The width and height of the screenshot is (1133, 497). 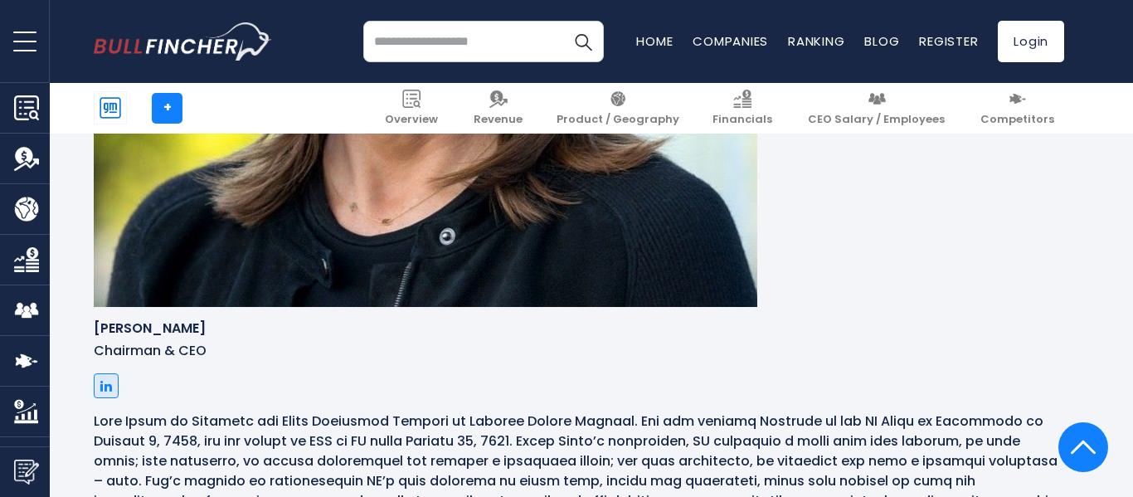 What do you see at coordinates (498, 119) in the screenshot?
I see `span: Revenue` at bounding box center [498, 119].